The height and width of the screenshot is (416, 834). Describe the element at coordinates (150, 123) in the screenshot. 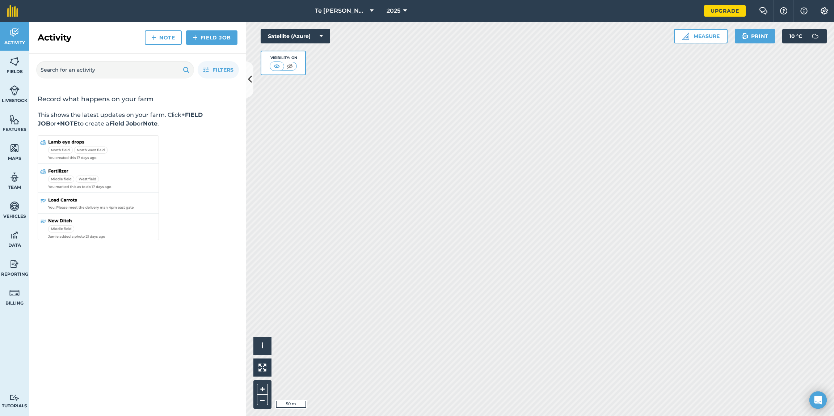

I see `strong: Note` at that location.